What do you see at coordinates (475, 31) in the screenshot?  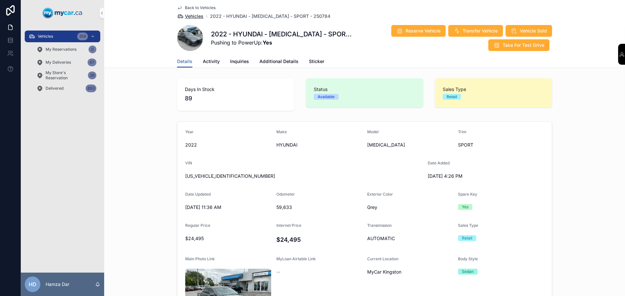 I see `button: Transfer Vehicle` at bounding box center [475, 31].